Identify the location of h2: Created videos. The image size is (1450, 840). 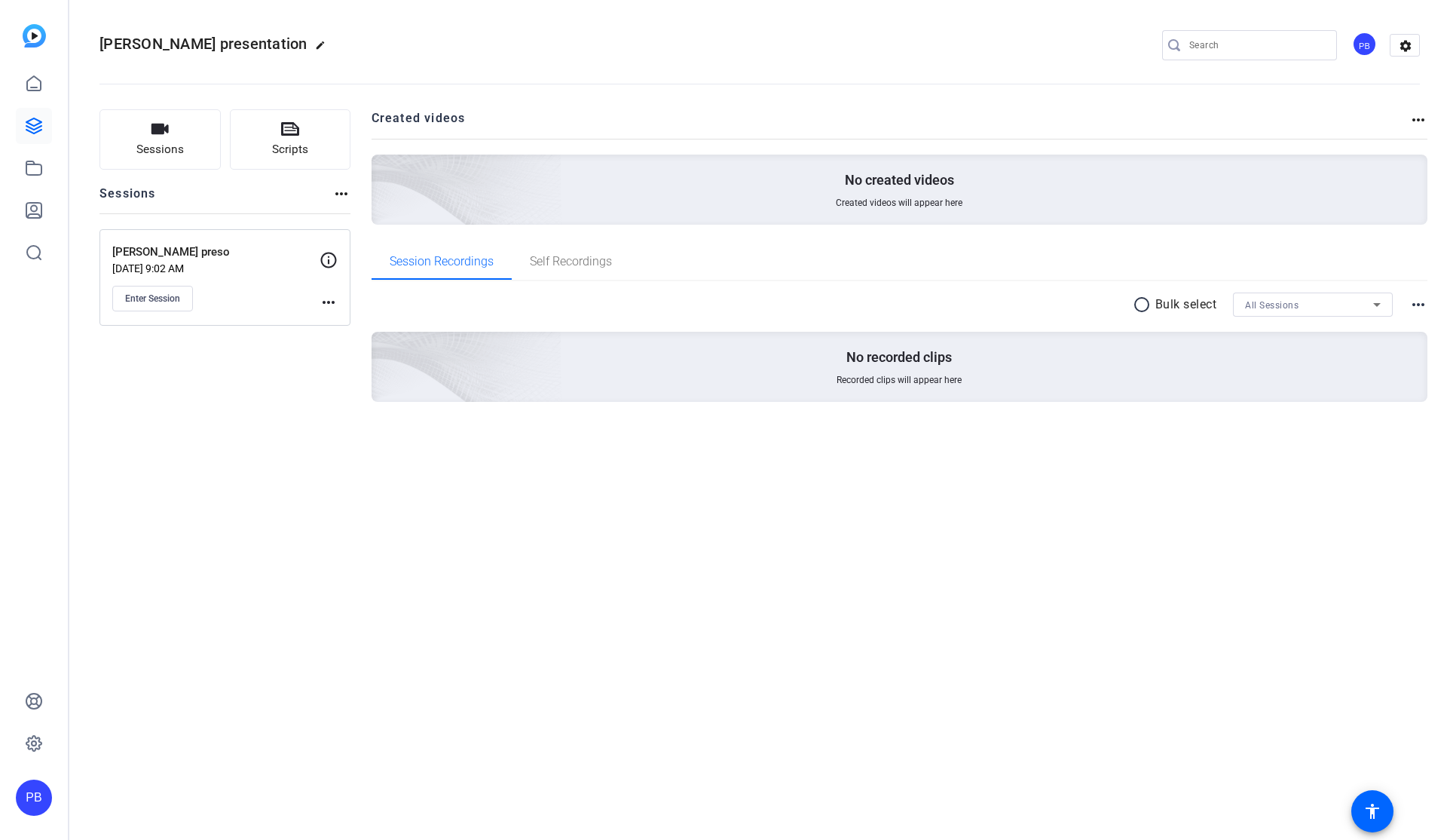
(891, 124).